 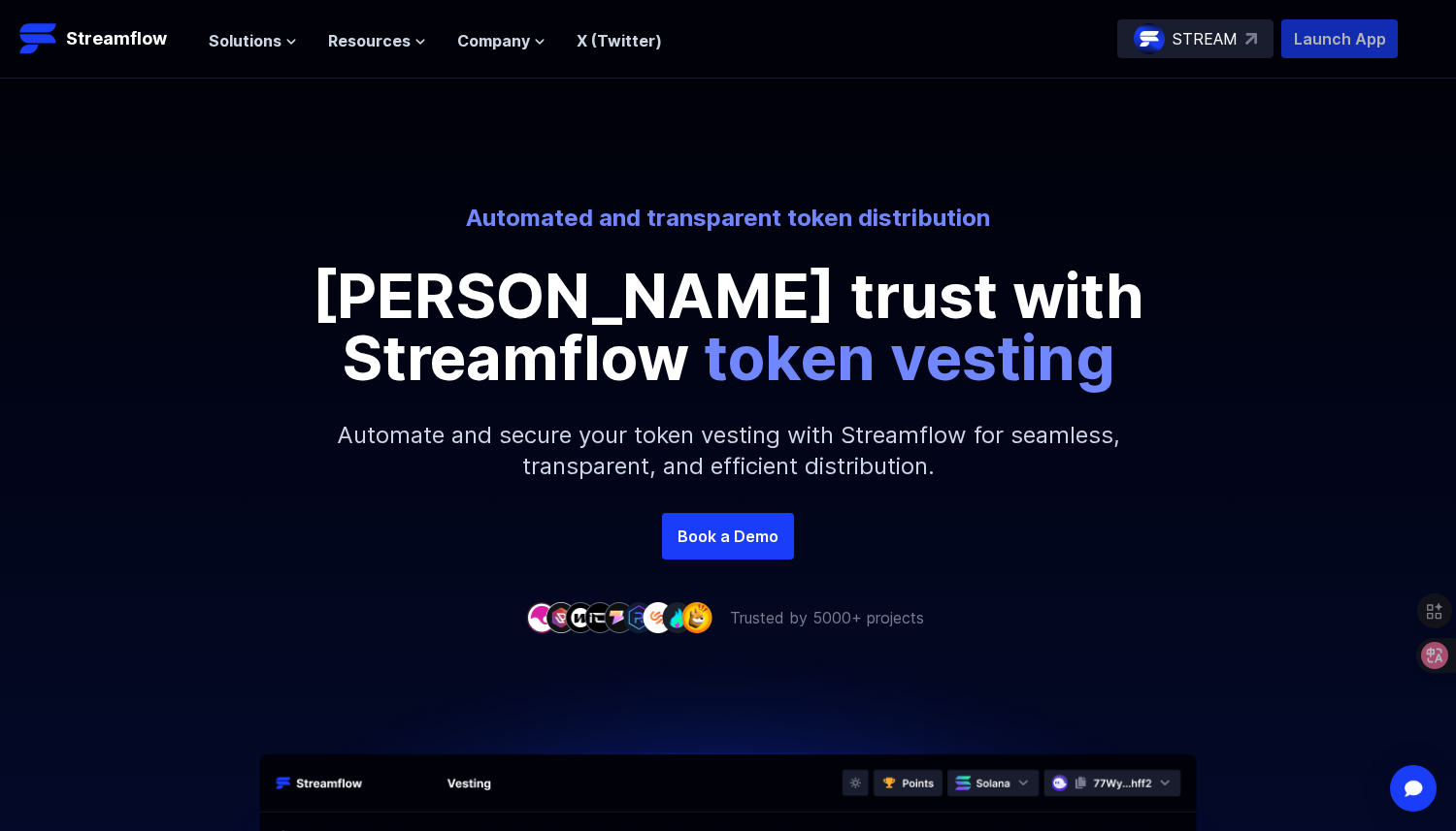 What do you see at coordinates (493, 41) in the screenshot?
I see `span: Company` at bounding box center [493, 41].